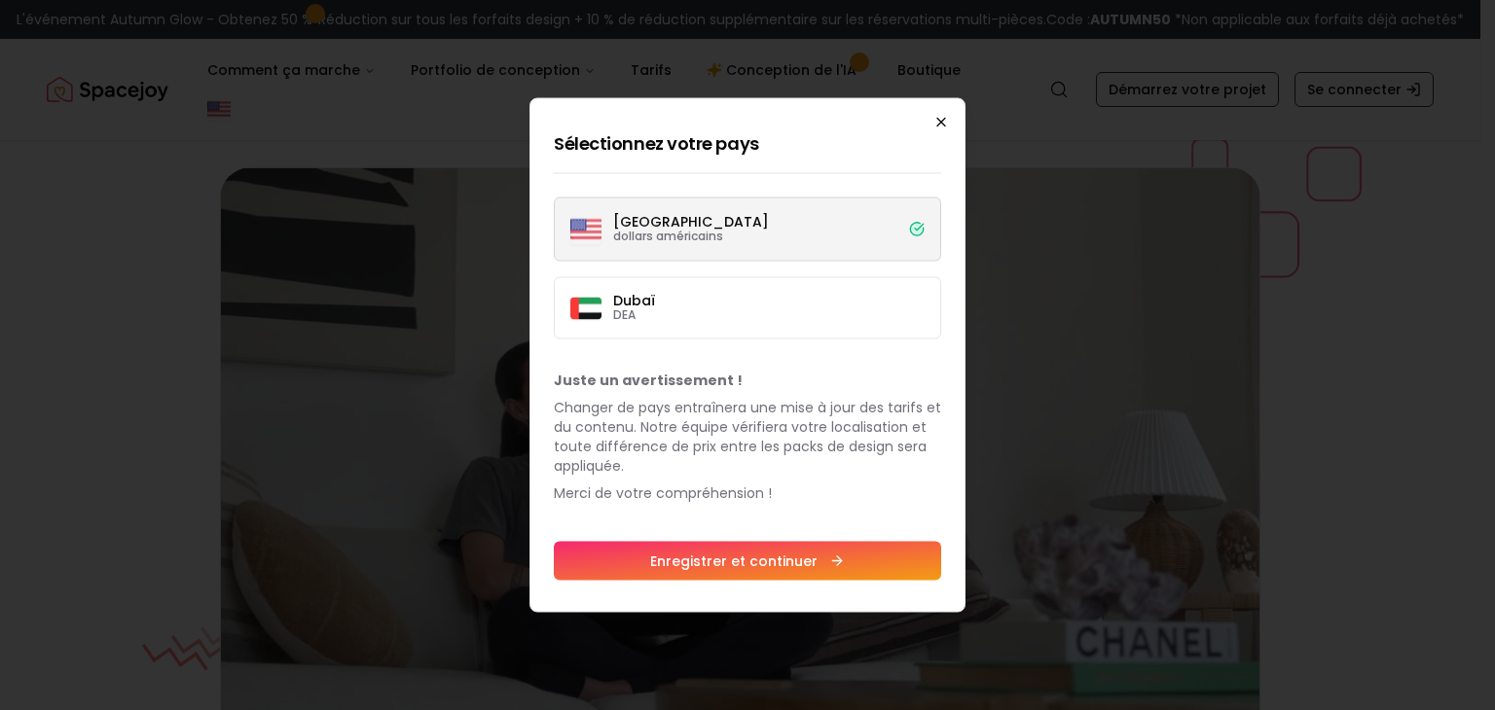 The width and height of the screenshot is (1495, 710). I want to click on font: Juste un avertissement !, so click(648, 380).